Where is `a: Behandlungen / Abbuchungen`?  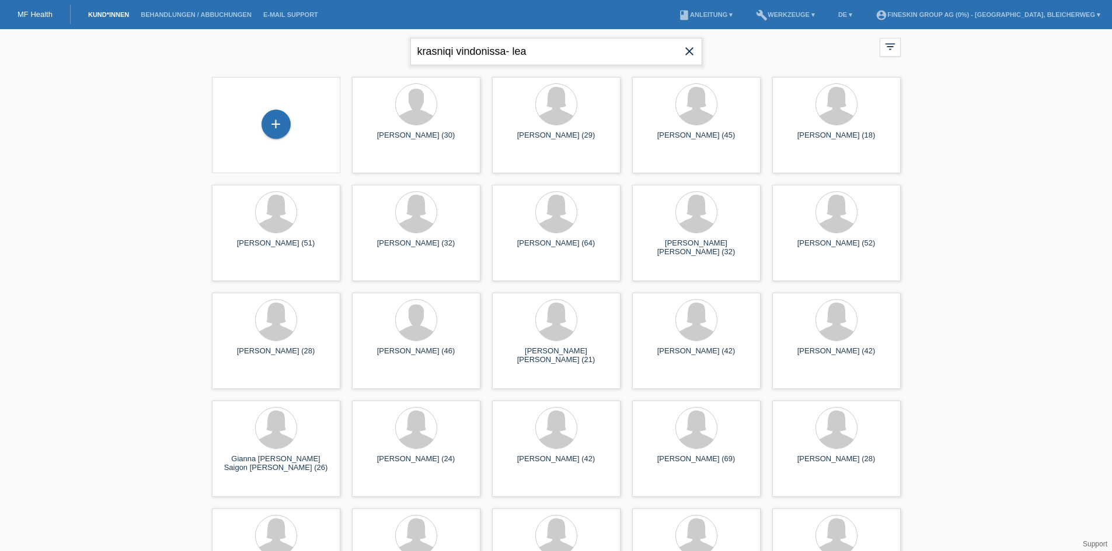
a: Behandlungen / Abbuchungen is located at coordinates (196, 15).